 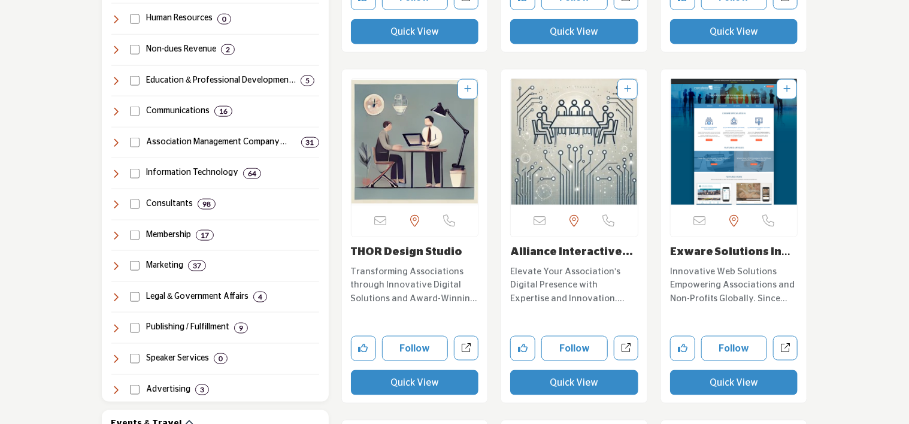 I want to click on b: 31, so click(x=310, y=142).